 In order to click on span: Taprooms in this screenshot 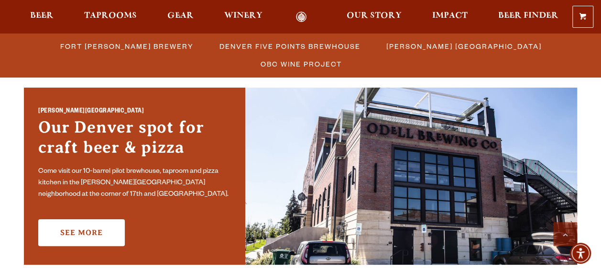, I will do `click(111, 16)`.